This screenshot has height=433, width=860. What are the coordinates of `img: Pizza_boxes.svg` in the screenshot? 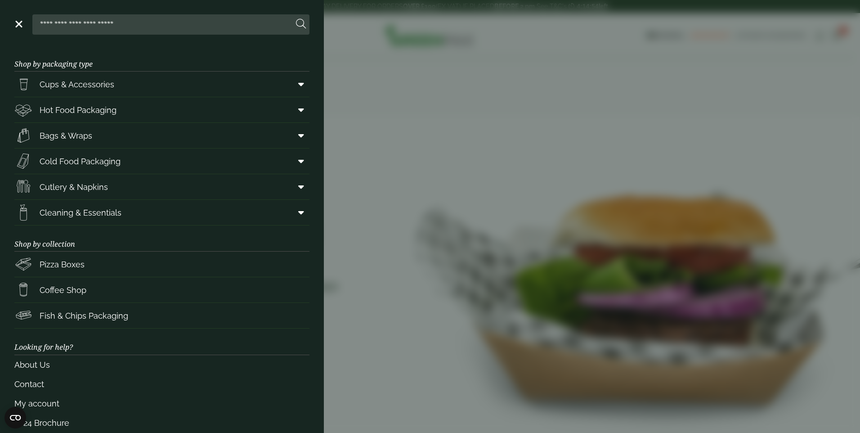 It's located at (23, 264).